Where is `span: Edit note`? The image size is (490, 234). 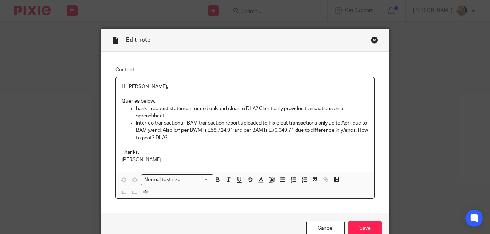
span: Edit note is located at coordinates (138, 40).